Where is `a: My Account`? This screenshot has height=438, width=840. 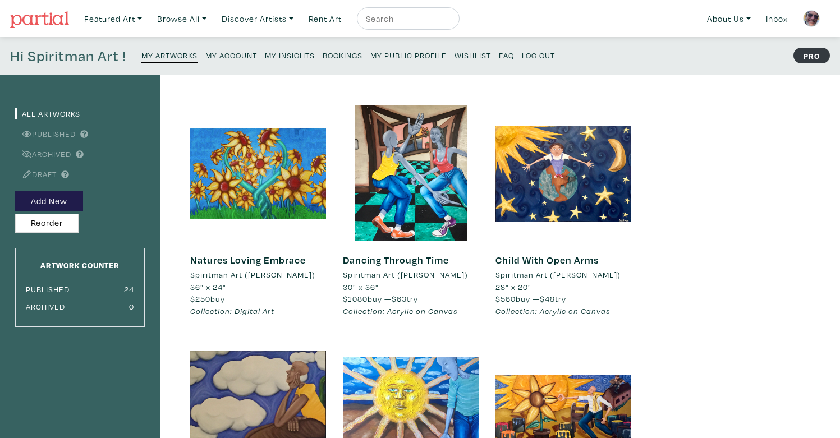 a: My Account is located at coordinates (231, 54).